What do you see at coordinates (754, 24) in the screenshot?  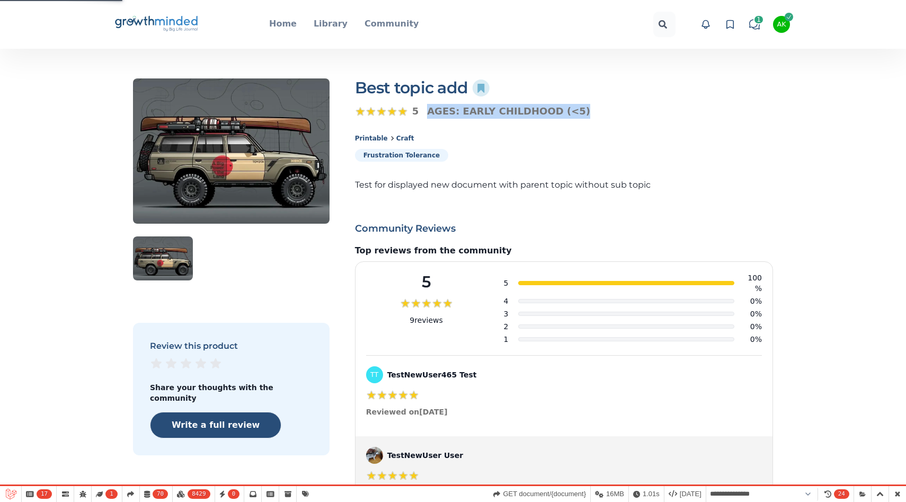 I see `a: 1` at bounding box center [754, 24].